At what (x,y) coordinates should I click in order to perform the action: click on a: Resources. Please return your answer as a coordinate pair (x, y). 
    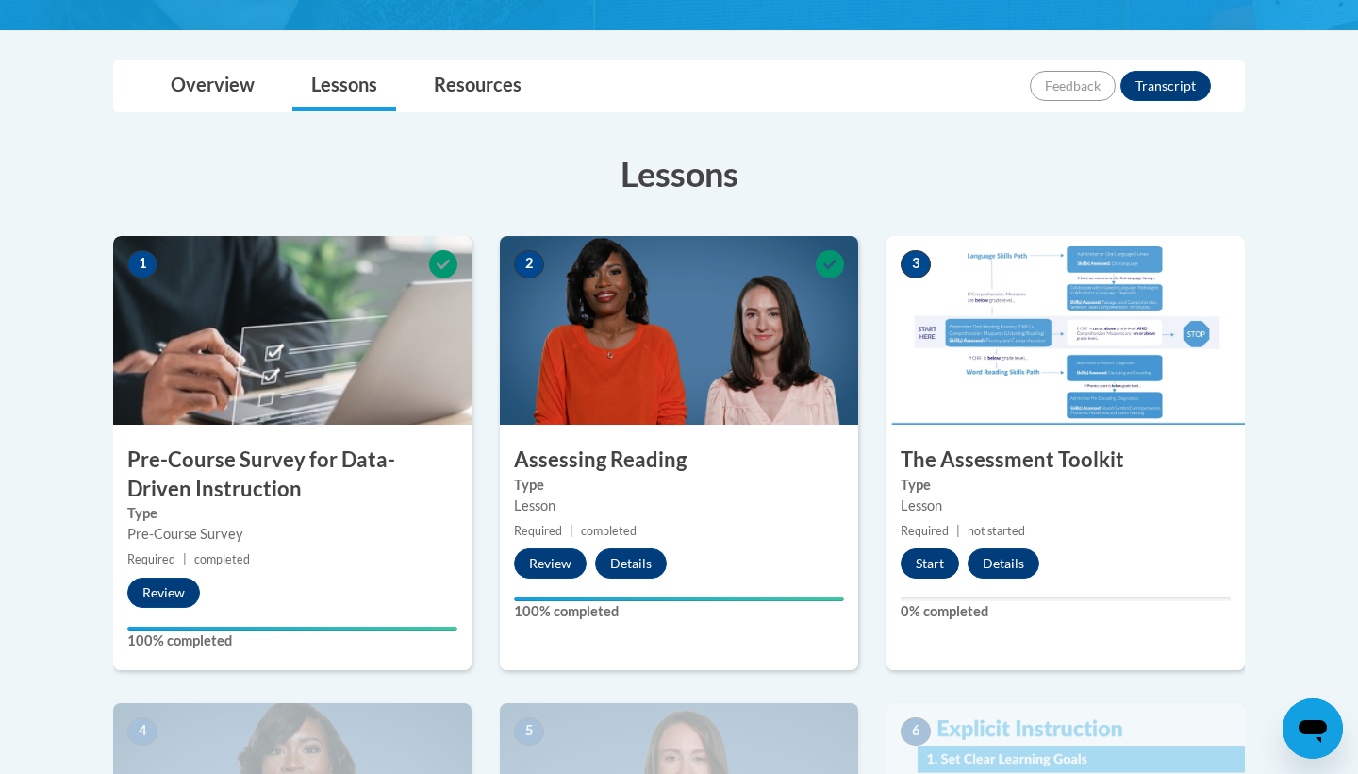
    Looking at the image, I should click on (477, 86).